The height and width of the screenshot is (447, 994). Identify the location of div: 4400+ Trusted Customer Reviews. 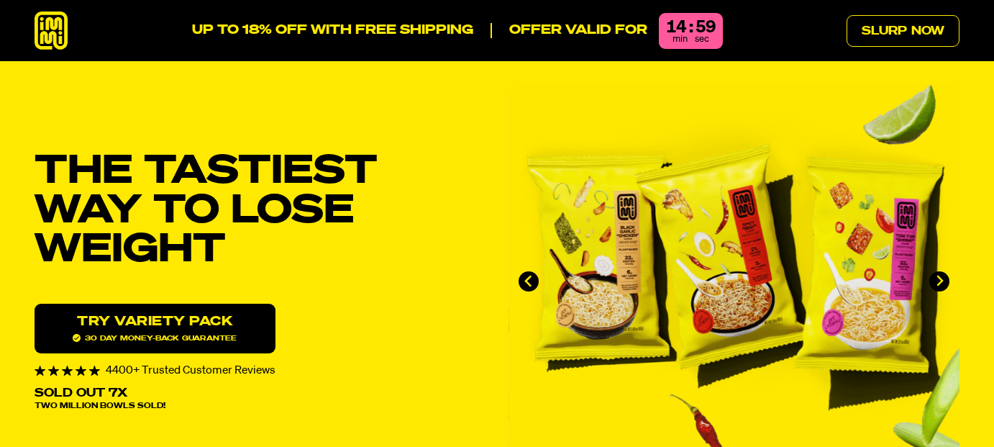
(260, 371).